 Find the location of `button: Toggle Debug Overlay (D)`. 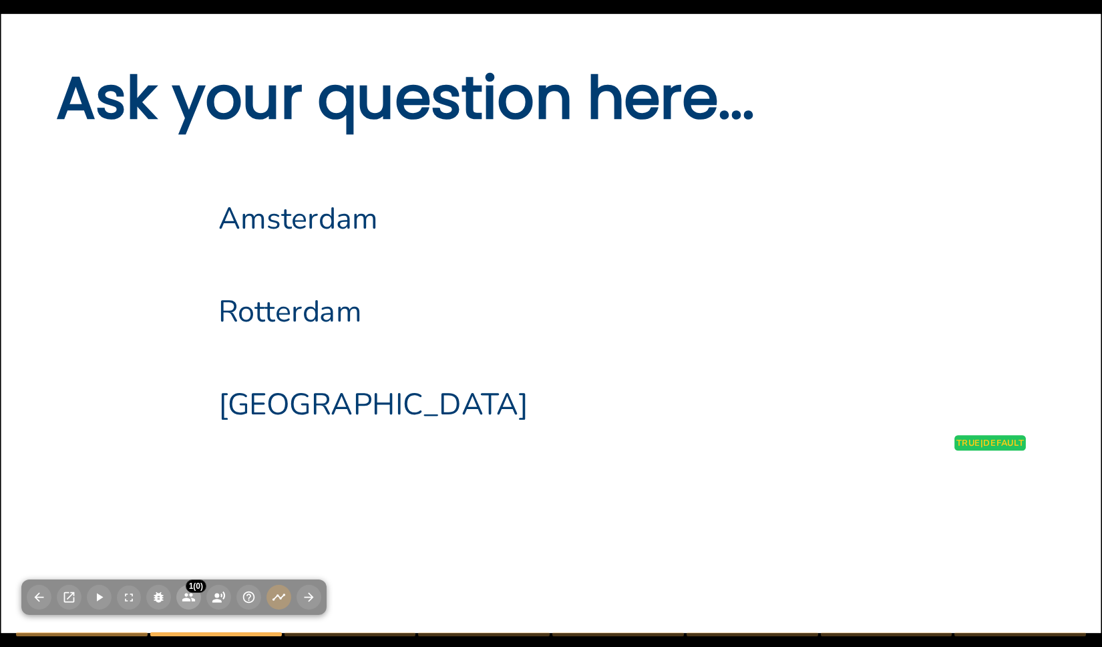

button: Toggle Debug Overlay (D) is located at coordinates (158, 597).